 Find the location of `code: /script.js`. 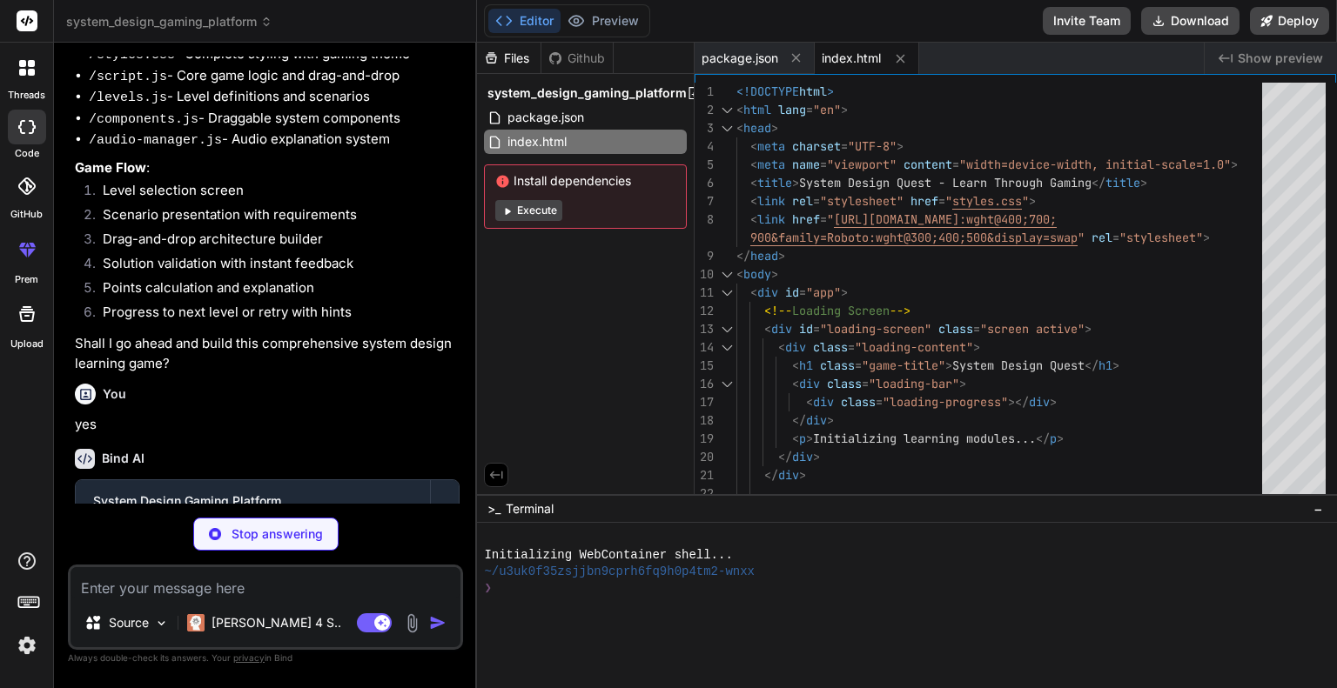

code: /script.js is located at coordinates (128, 77).